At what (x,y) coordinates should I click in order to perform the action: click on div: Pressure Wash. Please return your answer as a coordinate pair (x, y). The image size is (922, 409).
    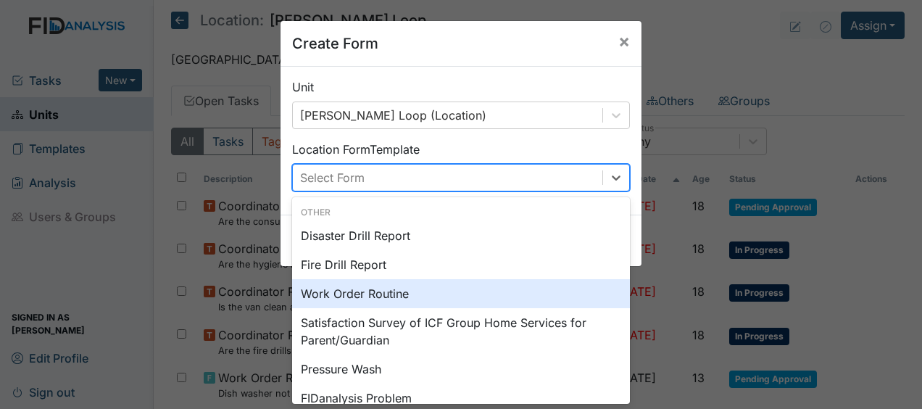
    Looking at the image, I should click on (461, 369).